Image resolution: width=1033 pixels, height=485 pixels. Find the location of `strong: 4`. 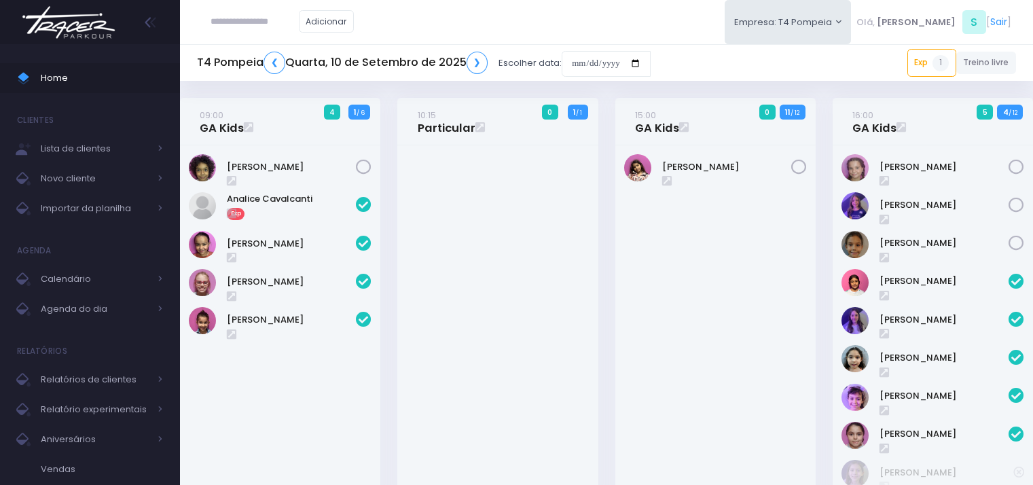

strong: 4 is located at coordinates (1006, 112).